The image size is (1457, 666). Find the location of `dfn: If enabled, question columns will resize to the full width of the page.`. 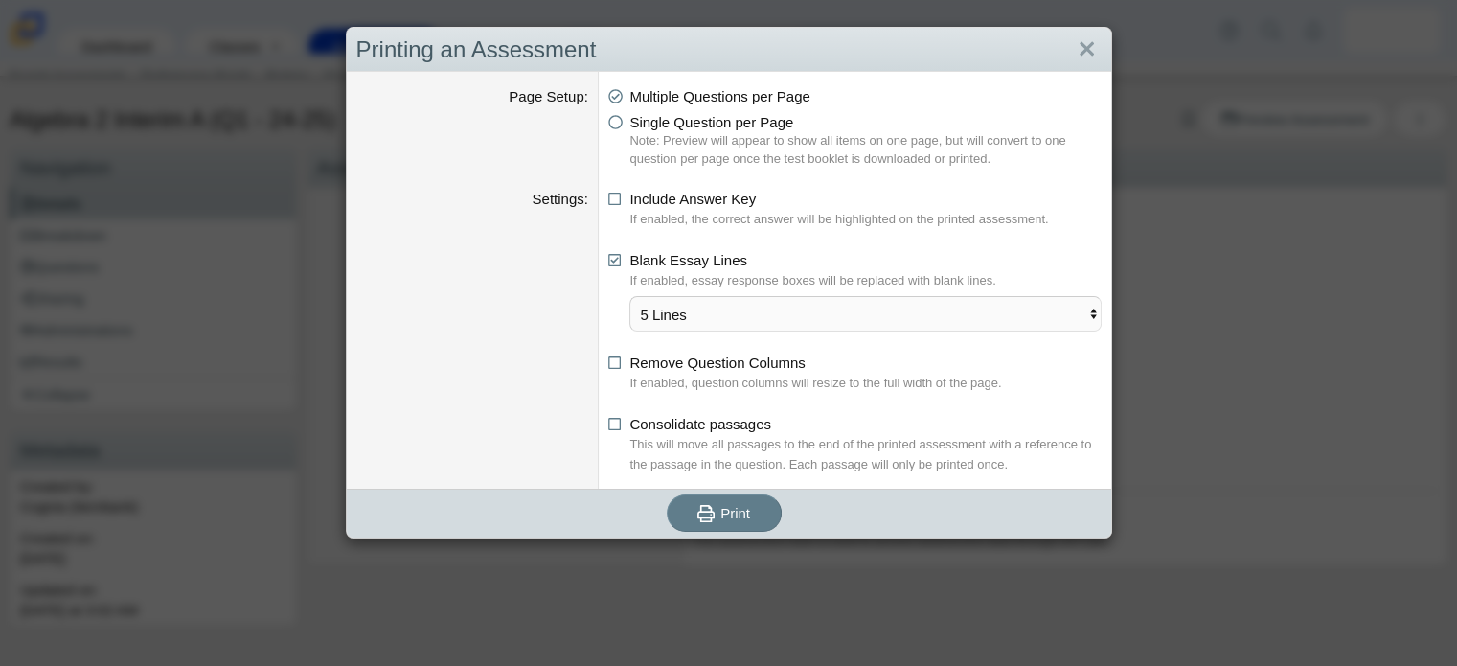

dfn: If enabled, question columns will resize to the full width of the page. is located at coordinates (865, 382).